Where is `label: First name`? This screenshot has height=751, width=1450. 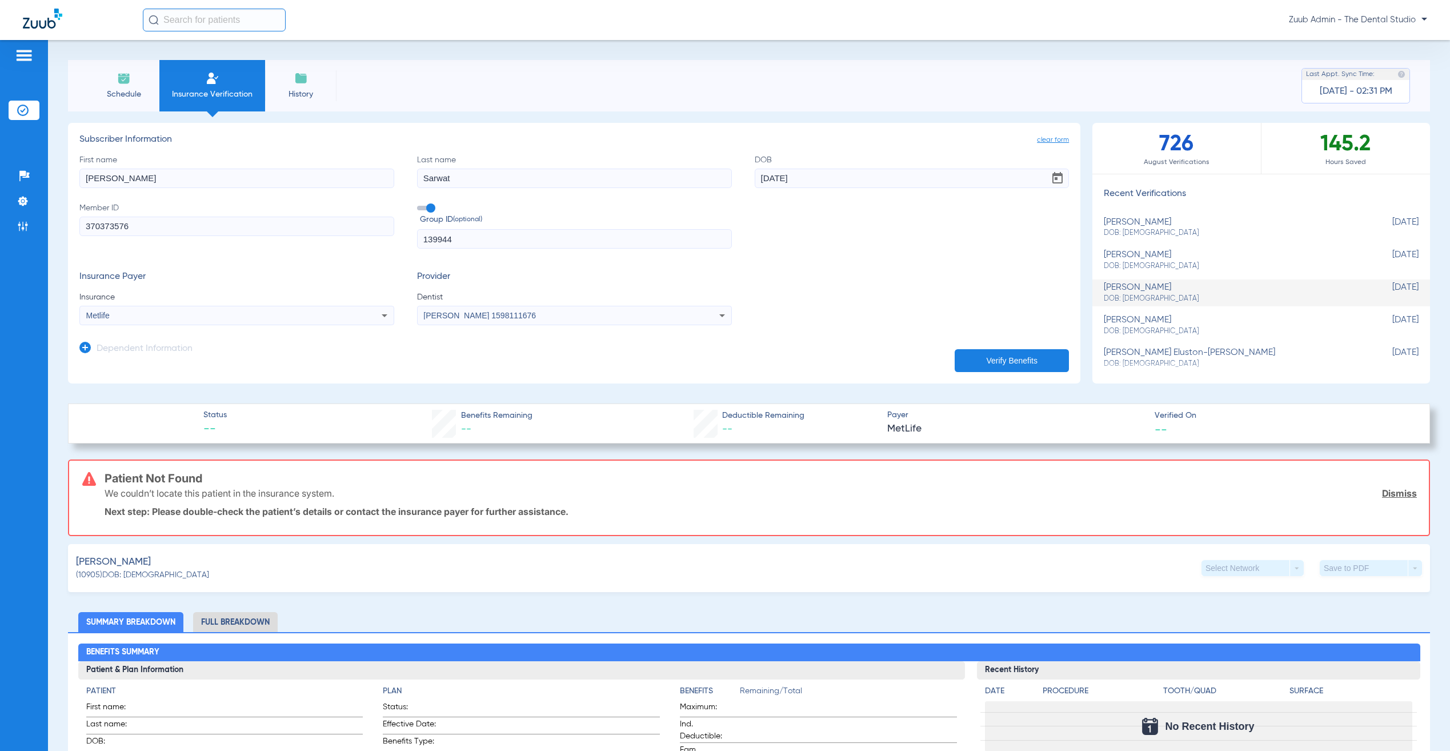 label: First name is located at coordinates (237, 171).